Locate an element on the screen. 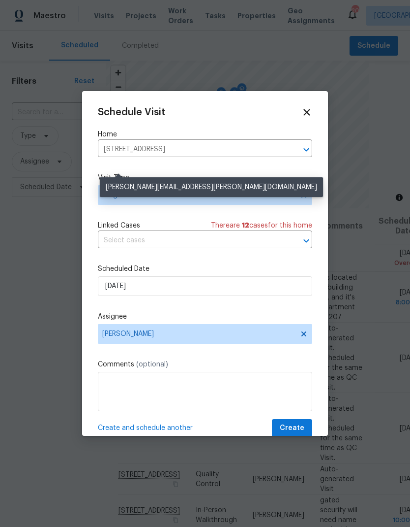  span: Close is located at coordinates (307, 112).